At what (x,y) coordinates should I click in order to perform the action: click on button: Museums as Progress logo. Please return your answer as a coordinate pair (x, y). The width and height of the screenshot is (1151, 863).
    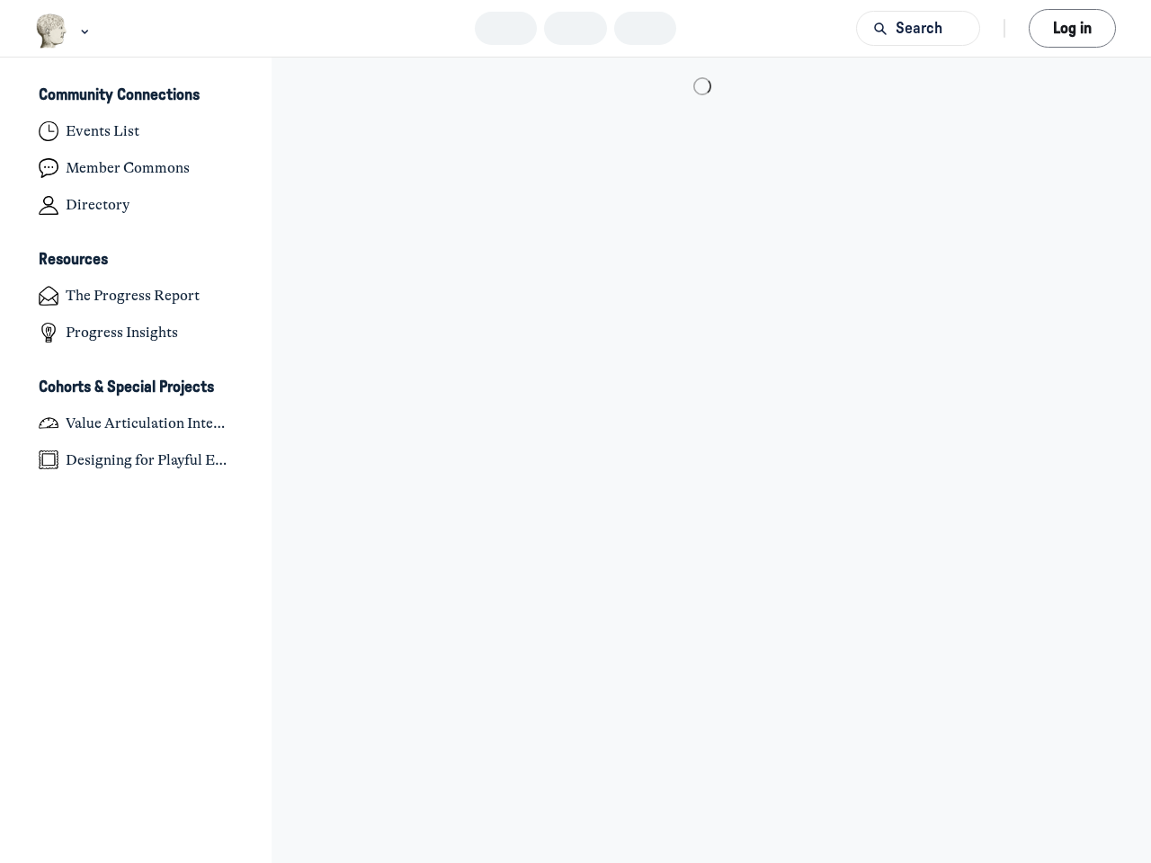
    Looking at the image, I should click on (64, 31).